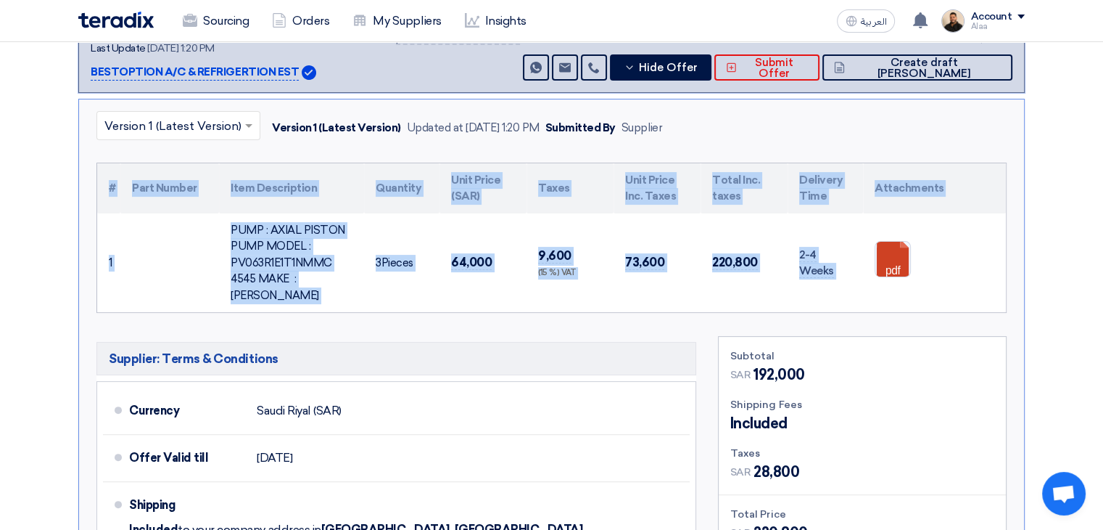 The width and height of the screenshot is (1103, 530). Describe the element at coordinates (299, 411) in the screenshot. I see `div: Saudi Riyal (SAR)` at that location.